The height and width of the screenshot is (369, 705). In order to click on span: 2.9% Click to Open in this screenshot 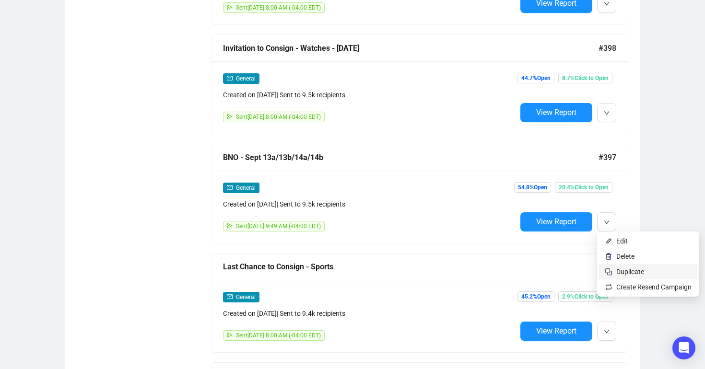, I will do `click(585, 297)`.